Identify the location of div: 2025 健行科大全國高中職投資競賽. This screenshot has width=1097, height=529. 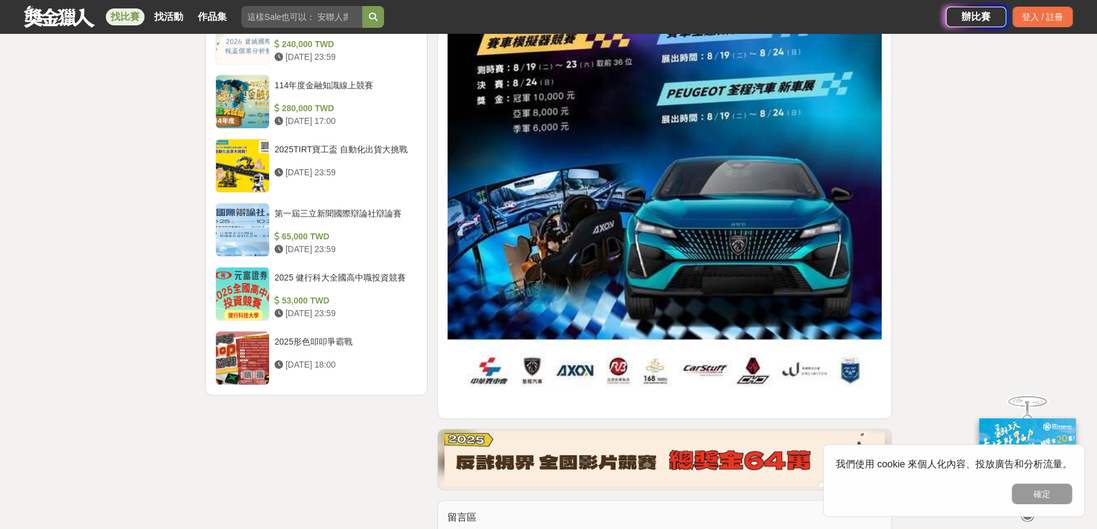
(343, 283).